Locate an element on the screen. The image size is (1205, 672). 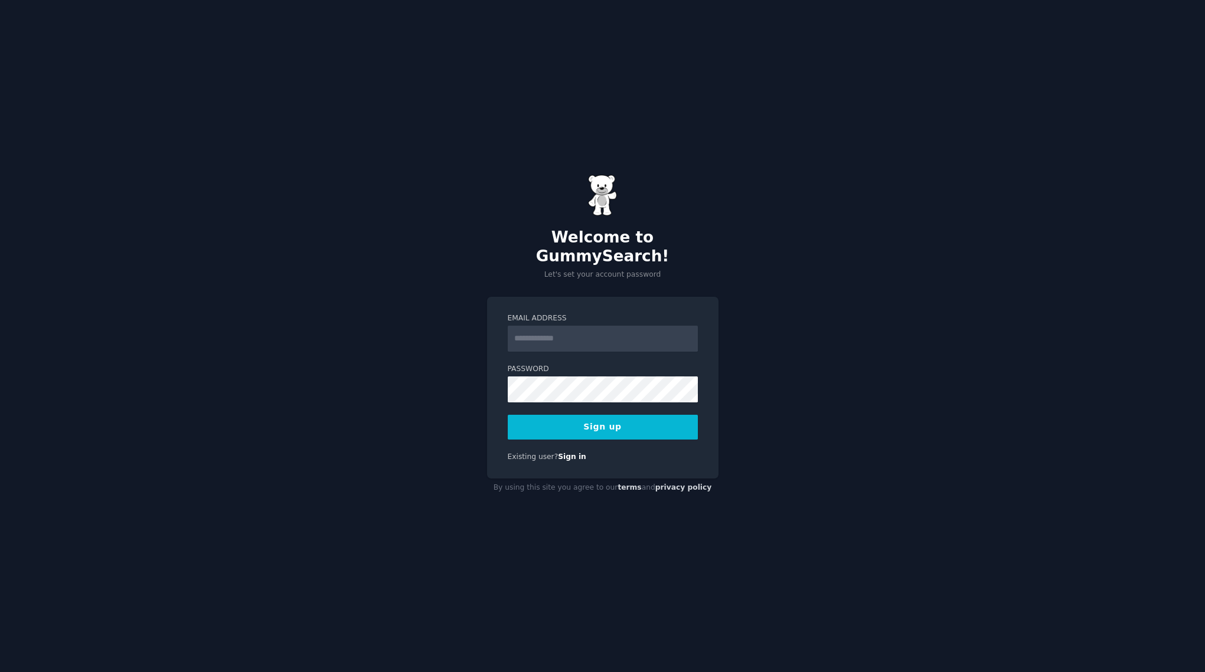
span: Existing user? is located at coordinates (533, 457).